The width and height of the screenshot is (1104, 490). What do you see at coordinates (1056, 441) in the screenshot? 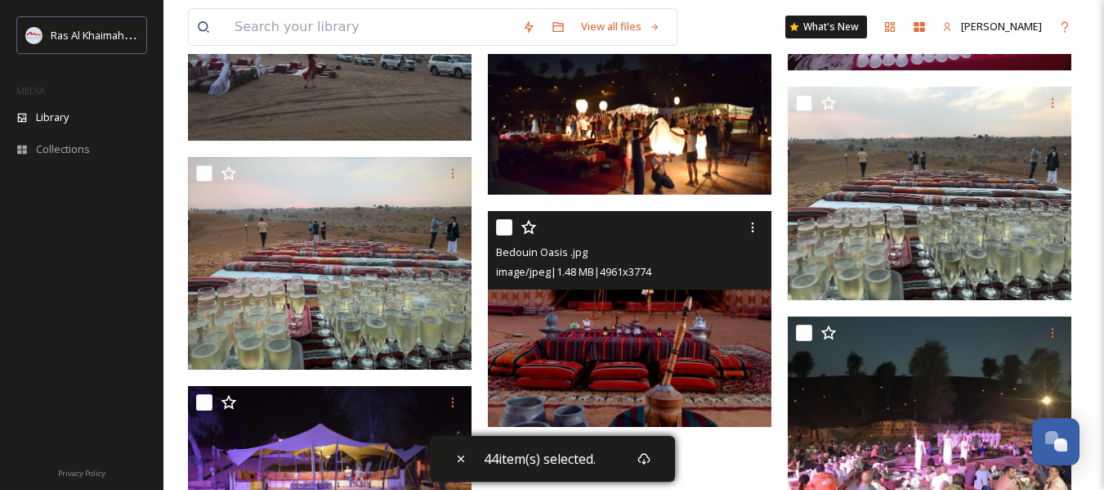
I see `button: Open Chat` at bounding box center [1056, 441].